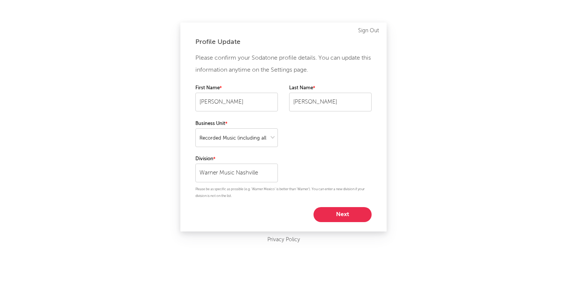 This screenshot has height=290, width=567. I want to click on p: Please confirm your Sodatone profile details. You can update this information anytime on the Sett..., so click(283, 64).